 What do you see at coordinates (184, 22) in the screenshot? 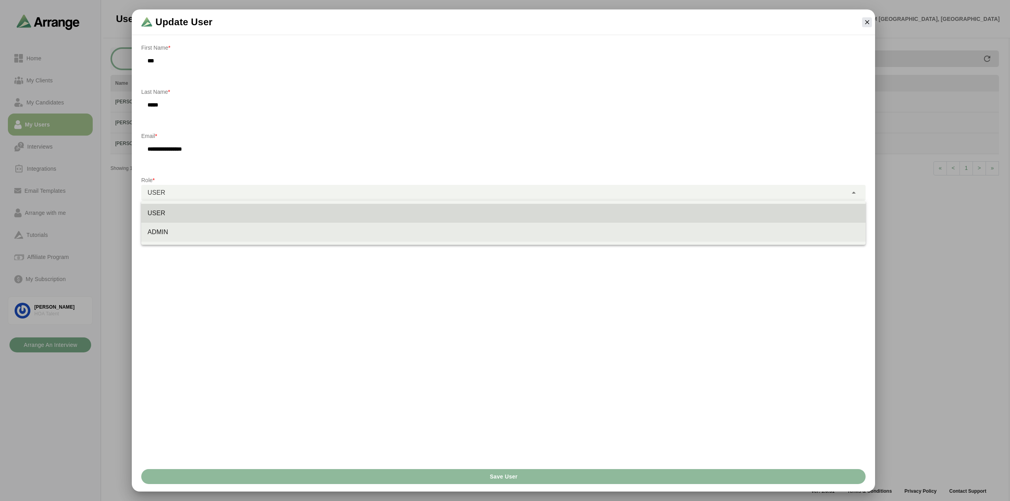
I see `span: Update User` at bounding box center [184, 22].